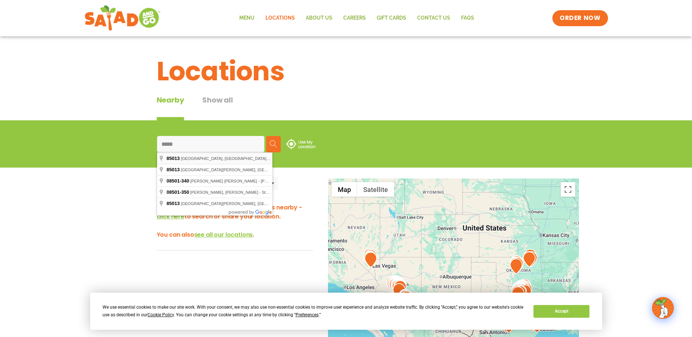 This screenshot has width=692, height=337. What do you see at coordinates (183, 183) in the screenshot?
I see `div: Nearby Locations` at bounding box center [183, 183].